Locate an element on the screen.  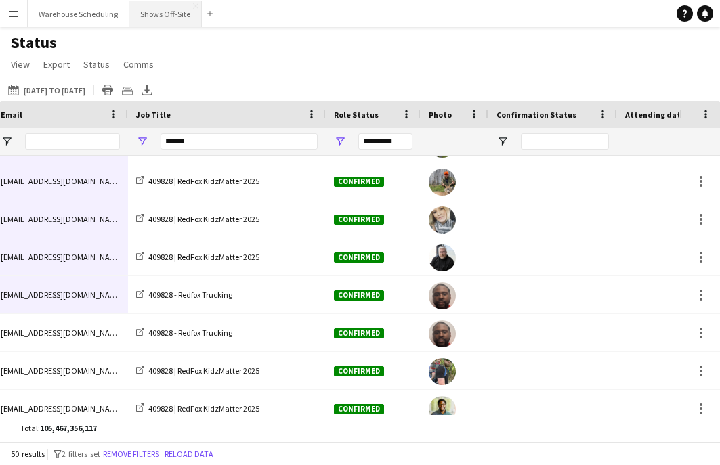
button: Reload data is located at coordinates (189, 454).